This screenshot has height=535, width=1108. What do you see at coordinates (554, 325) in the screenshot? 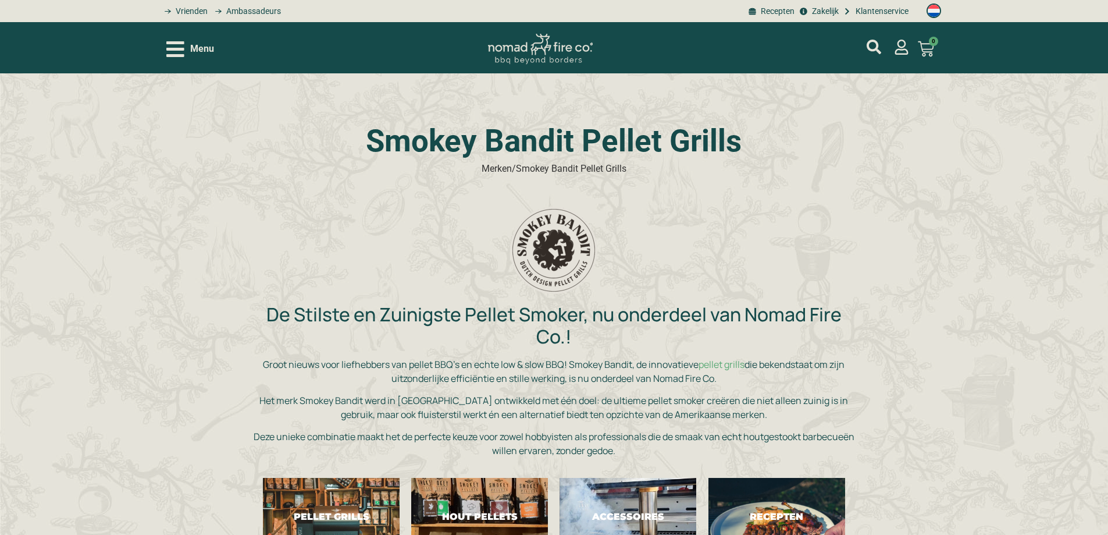
I see `h2: De Stilste en Zuinigste Pellet Smoker, nu onderdeel van Nomad Fire Co.!` at bounding box center [554, 325].